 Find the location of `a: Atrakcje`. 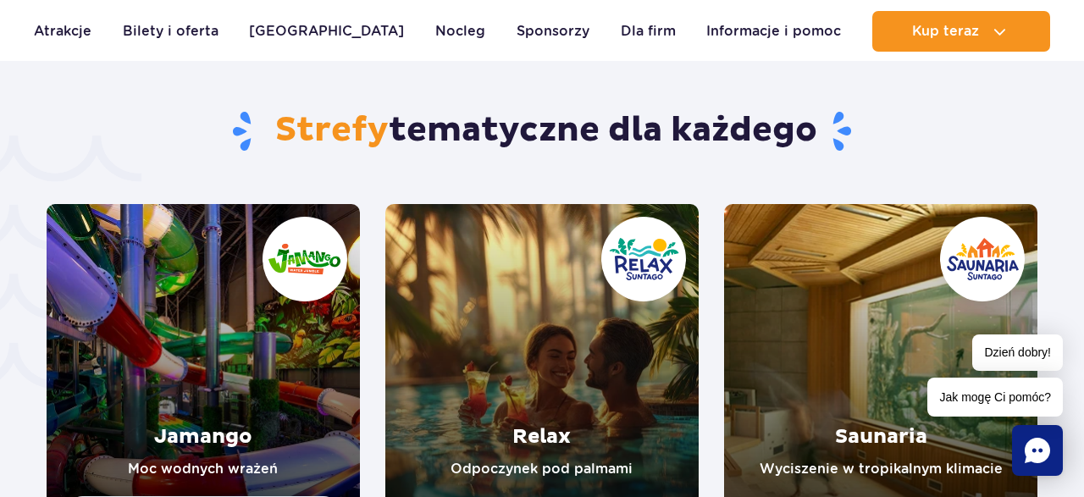

a: Atrakcje is located at coordinates (63, 31).